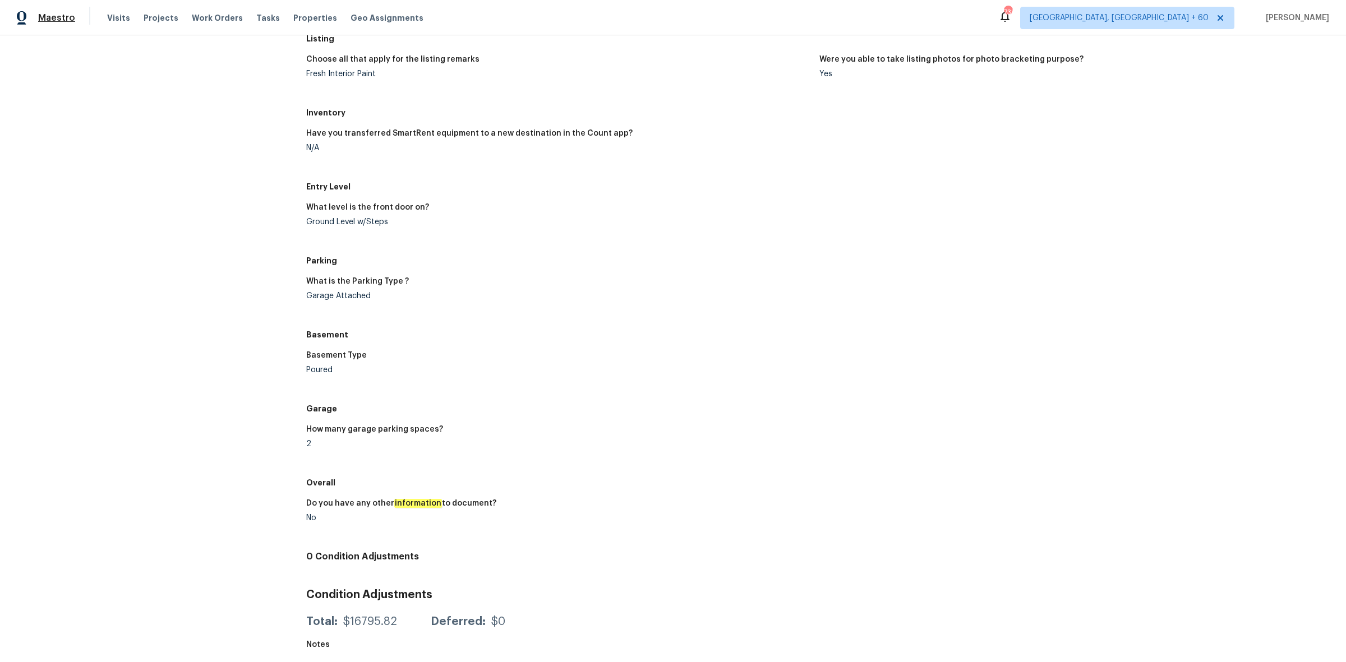 The width and height of the screenshot is (1346, 662). What do you see at coordinates (118, 18) in the screenshot?
I see `span: Visits` at bounding box center [118, 18].